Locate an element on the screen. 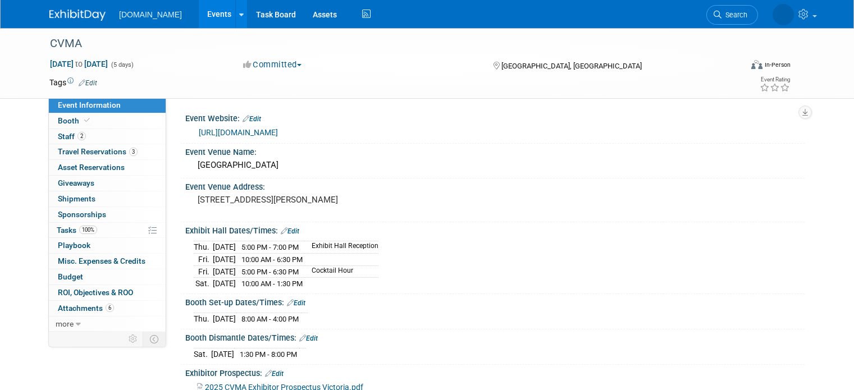 This screenshot has height=390, width=854. span: 1:30 PM - 8:00 PM is located at coordinates (268, 354).